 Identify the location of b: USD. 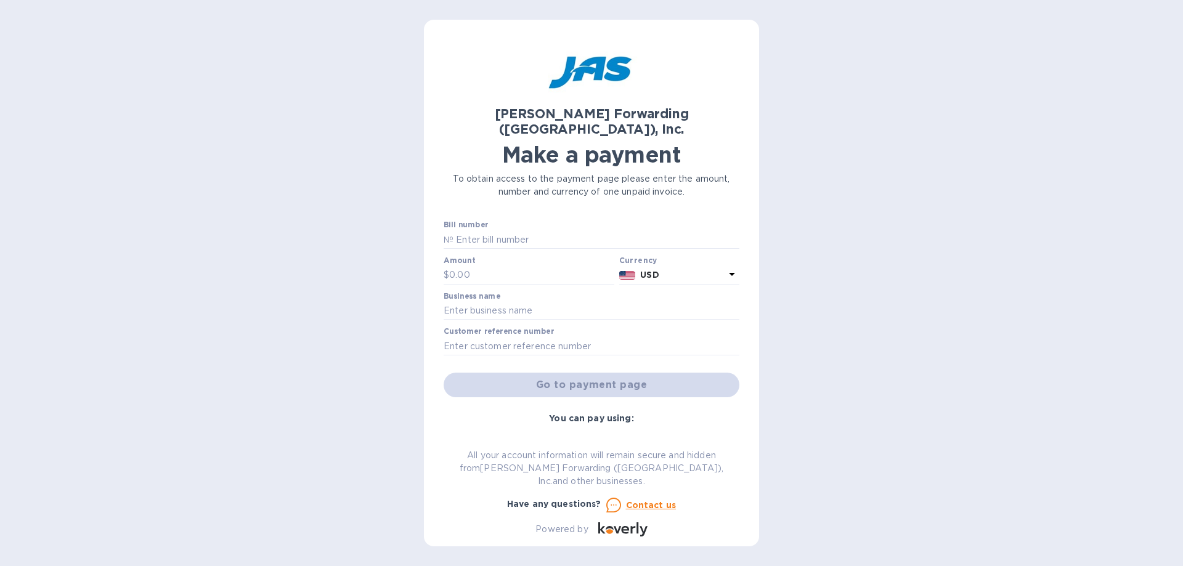
(650, 275).